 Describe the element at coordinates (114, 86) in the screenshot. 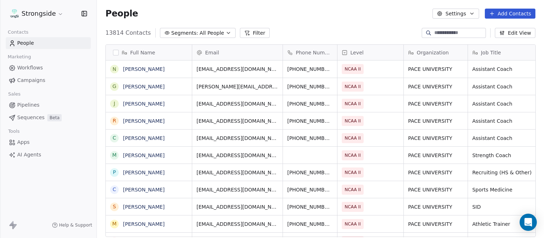

I see `div: G` at that location.